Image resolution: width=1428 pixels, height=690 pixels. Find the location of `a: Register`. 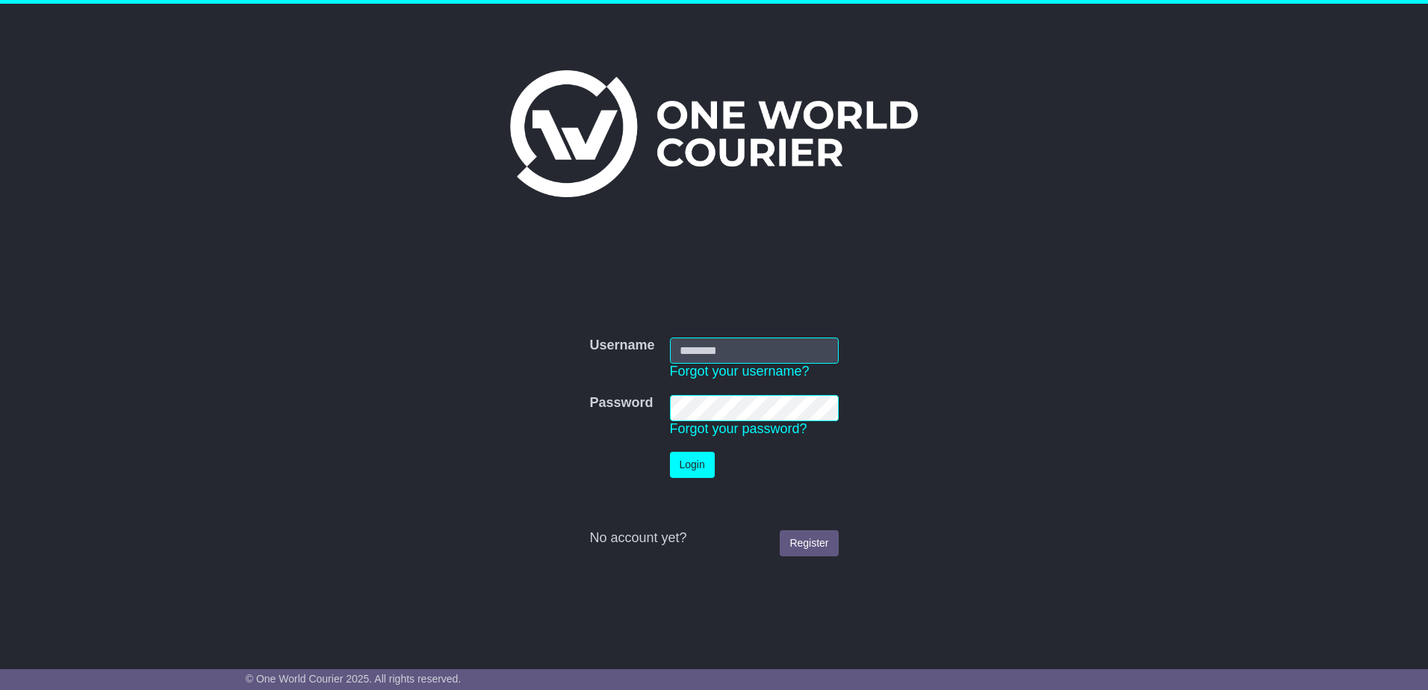

a: Register is located at coordinates (809, 543).